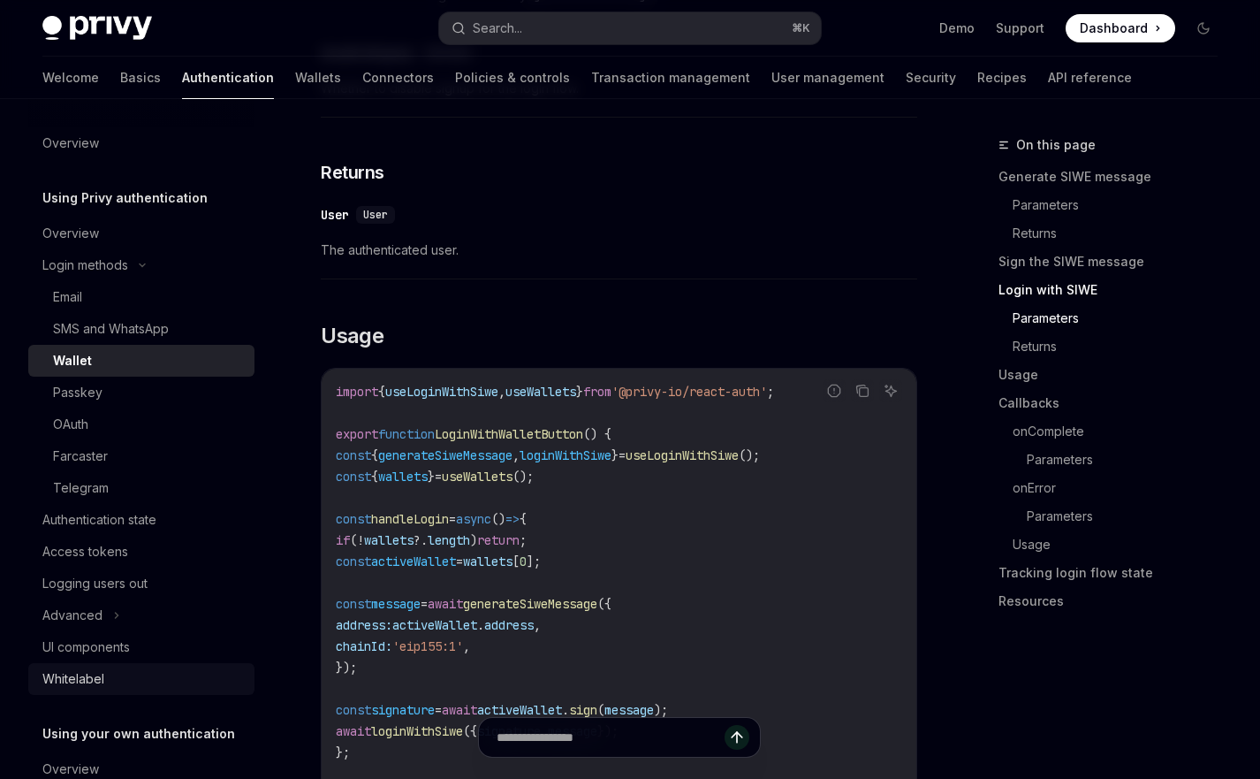 The width and height of the screenshot is (1260, 779). Describe the element at coordinates (1115, 573) in the screenshot. I see `a: Tracking login flow state` at that location.